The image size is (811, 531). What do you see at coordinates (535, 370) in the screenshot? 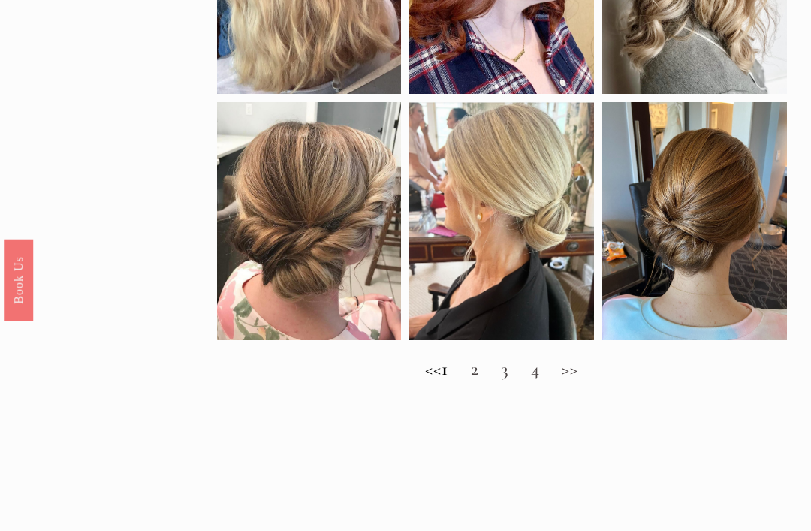
I see `a: 4` at bounding box center [535, 370].